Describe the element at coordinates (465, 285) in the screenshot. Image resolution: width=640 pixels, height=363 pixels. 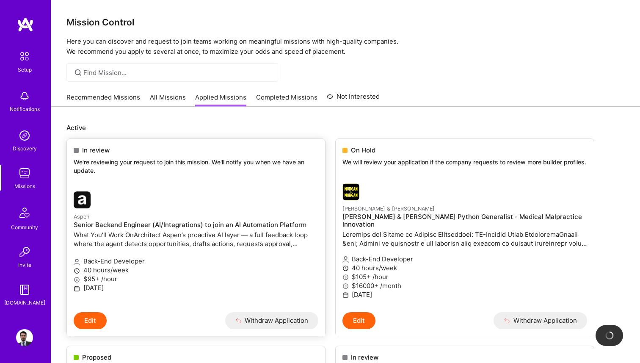
I see `p: $16000+ /month` at that location.